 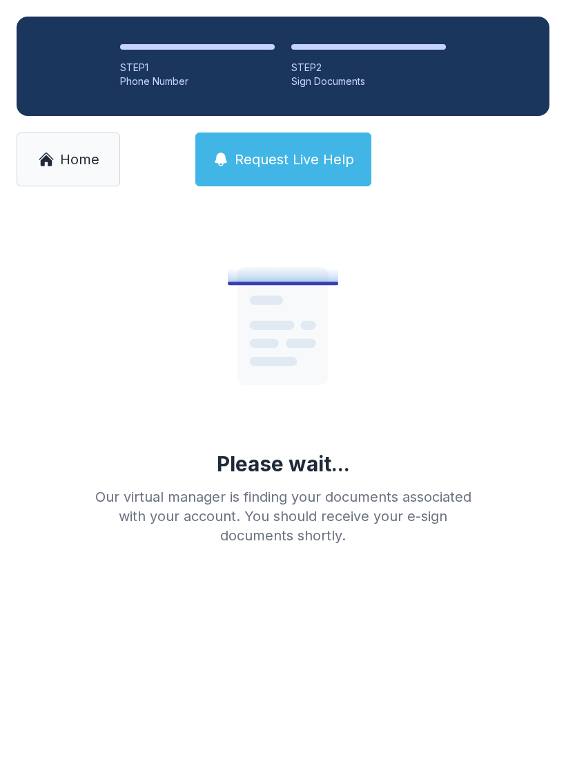 What do you see at coordinates (283, 464) in the screenshot?
I see `div: Please wait...` at bounding box center [283, 464].